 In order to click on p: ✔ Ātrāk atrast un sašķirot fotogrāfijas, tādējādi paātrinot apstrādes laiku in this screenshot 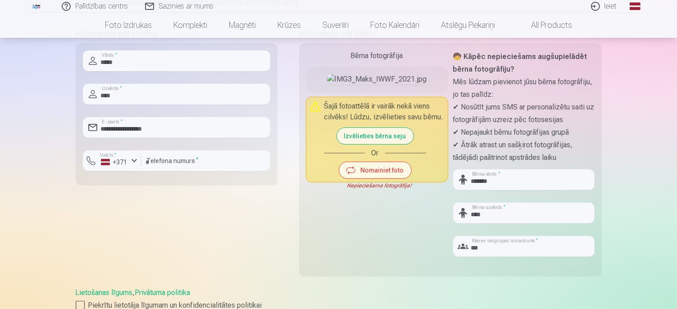, I will do `click(524, 151)`.